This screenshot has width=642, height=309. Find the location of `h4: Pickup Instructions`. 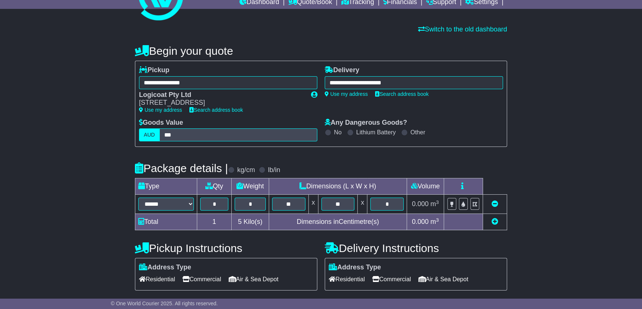

h4: Pickup Instructions is located at coordinates (226, 248).